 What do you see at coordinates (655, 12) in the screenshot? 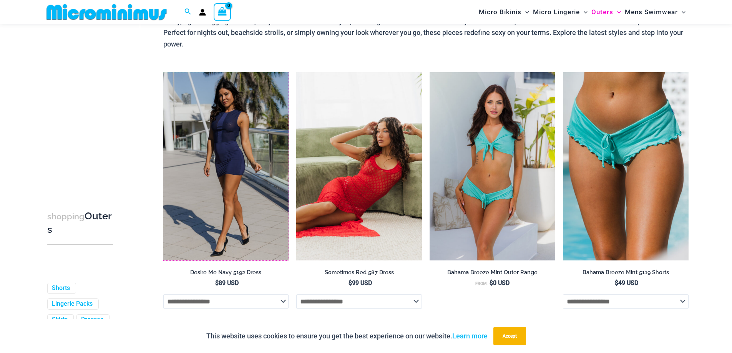
I see `a: Mens SwimwearMenu ToggleMenu Toggle` at bounding box center [655, 12].